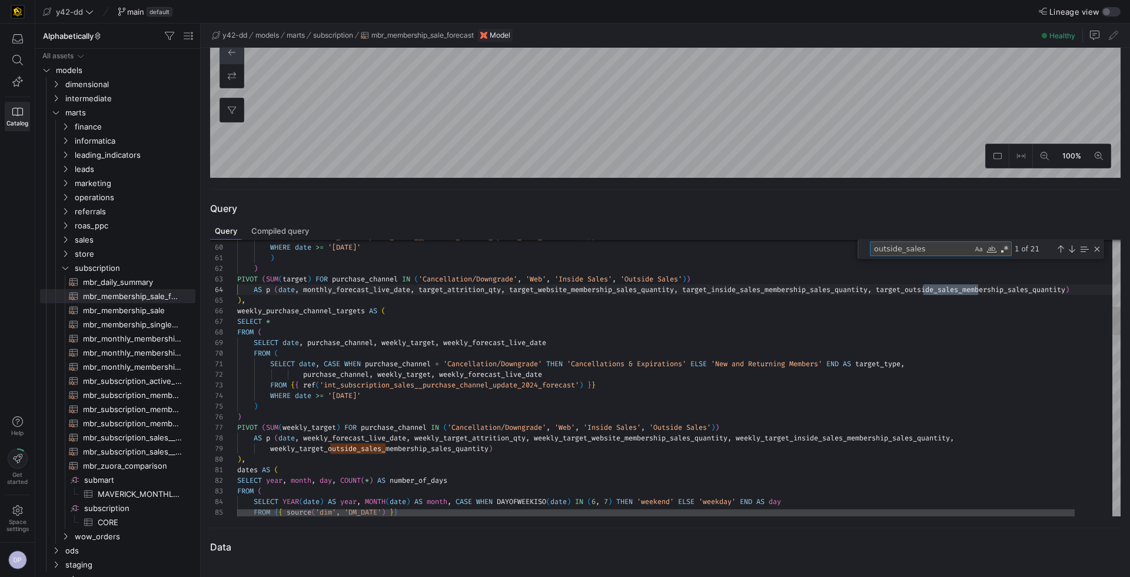  Describe the element at coordinates (118, 338) in the screenshot. I see `a: mbr_monthly_membership_trending_first_year​​​​​​​​​​` at that location.